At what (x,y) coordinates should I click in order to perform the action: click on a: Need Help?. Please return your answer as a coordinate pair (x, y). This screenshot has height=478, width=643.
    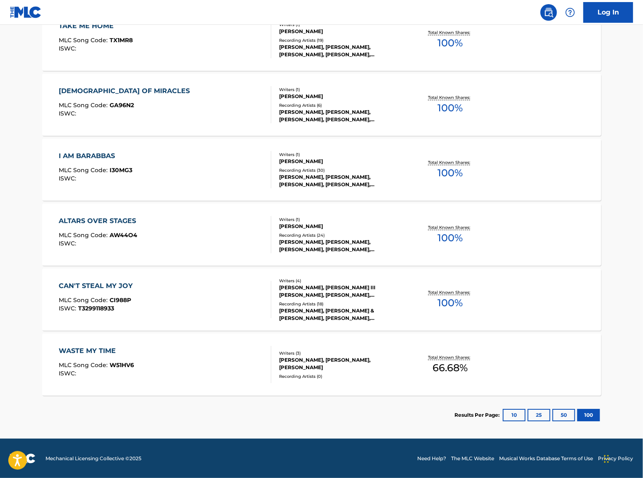
    Looking at the image, I should click on (432, 458).